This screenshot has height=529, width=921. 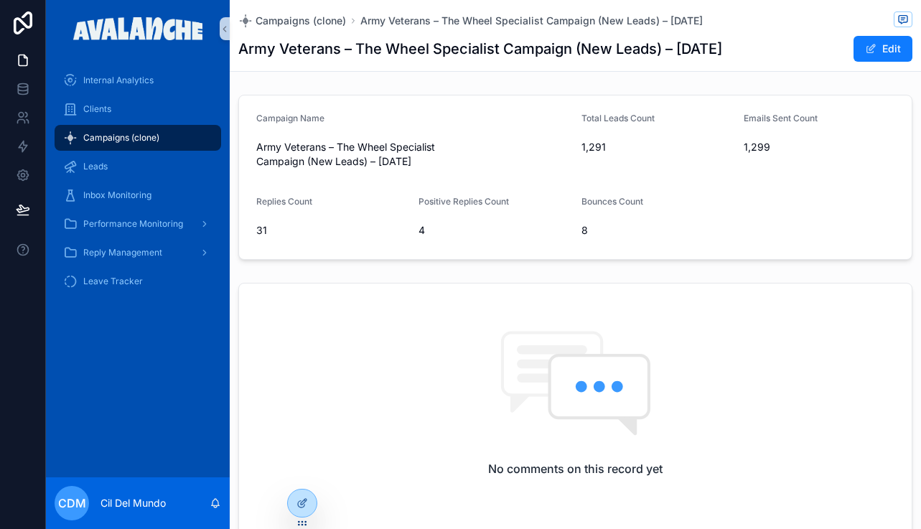 What do you see at coordinates (95, 166) in the screenshot?
I see `span: Leads` at bounding box center [95, 166].